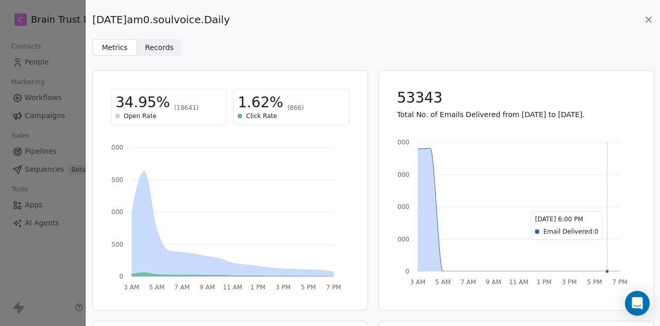 The width and height of the screenshot is (660, 326). I want to click on span: Open Rate, so click(140, 116).